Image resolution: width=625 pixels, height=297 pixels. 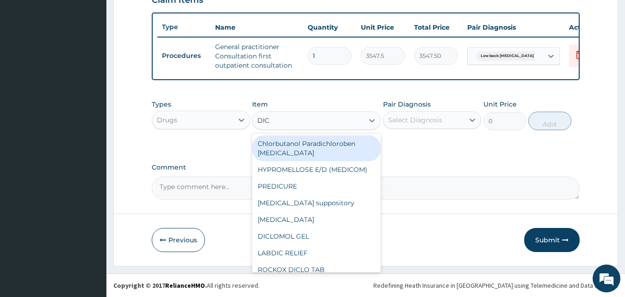 I want to click on div: Minimize live chat window, so click(x=163, y=16).